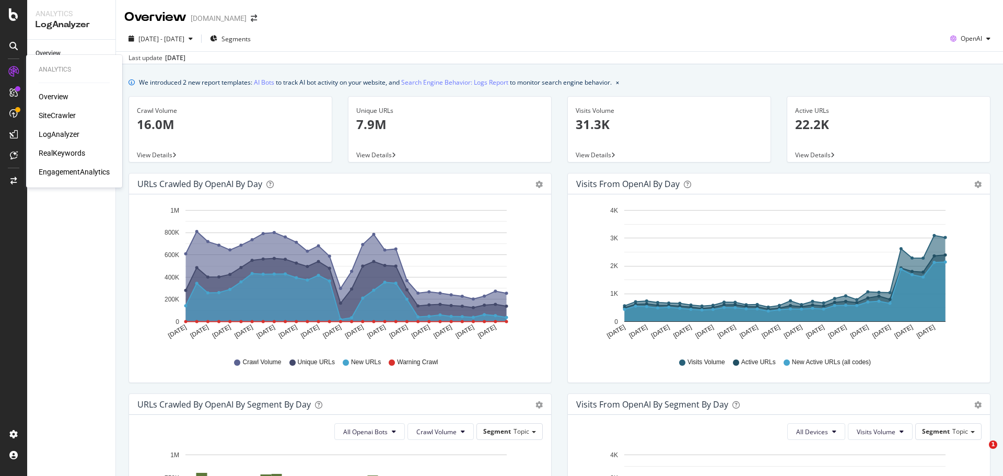 The width and height of the screenshot is (1003, 476). Describe the element at coordinates (316, 362) in the screenshot. I see `span: Unique URLs` at that location.